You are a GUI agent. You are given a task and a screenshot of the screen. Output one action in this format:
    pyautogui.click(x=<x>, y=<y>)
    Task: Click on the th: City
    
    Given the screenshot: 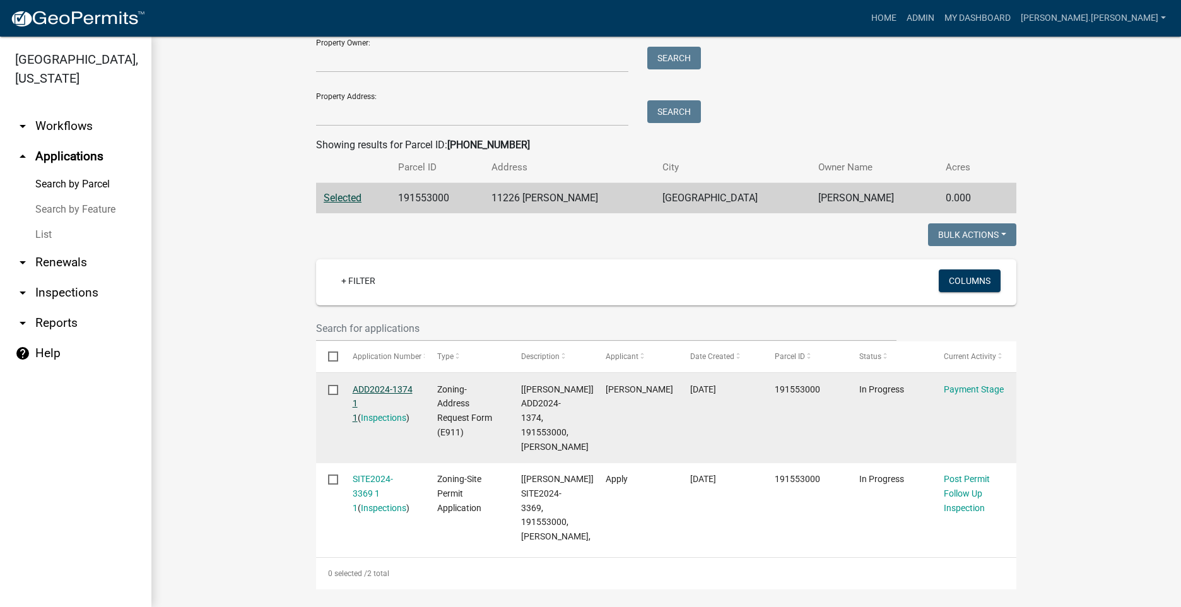 What is the action you would take?
    pyautogui.click(x=732, y=167)
    